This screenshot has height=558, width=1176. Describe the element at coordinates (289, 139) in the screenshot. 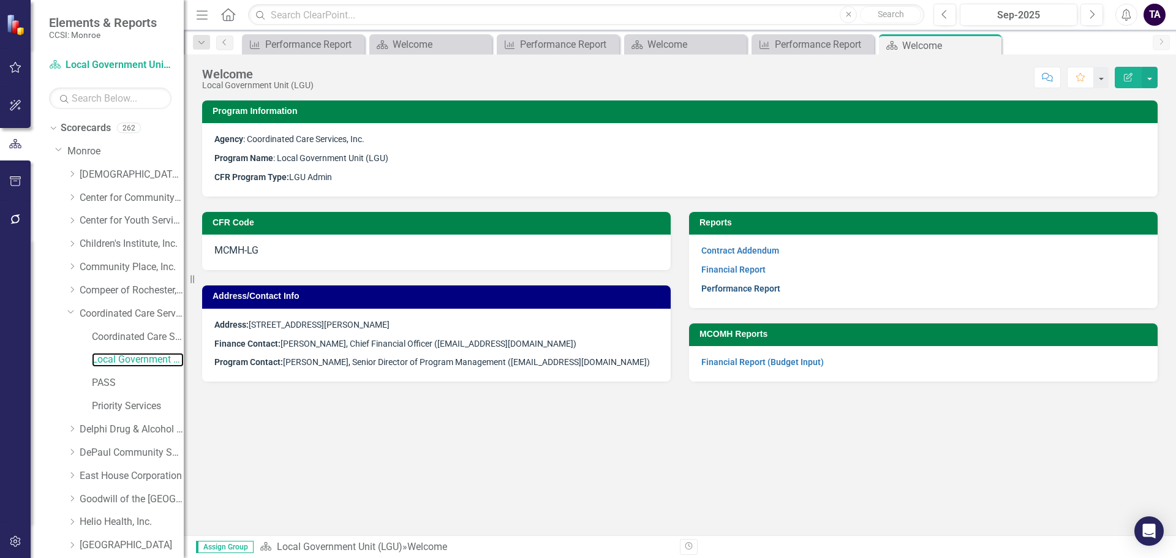

I see `span: : Coordinated Care Services, Inc.` at that location.